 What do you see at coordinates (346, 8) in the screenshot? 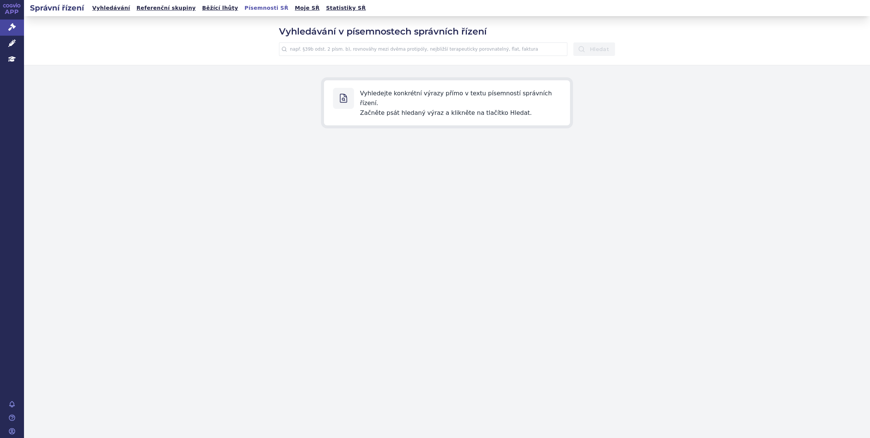
I see `a: Statistiky SŘ` at bounding box center [346, 8].